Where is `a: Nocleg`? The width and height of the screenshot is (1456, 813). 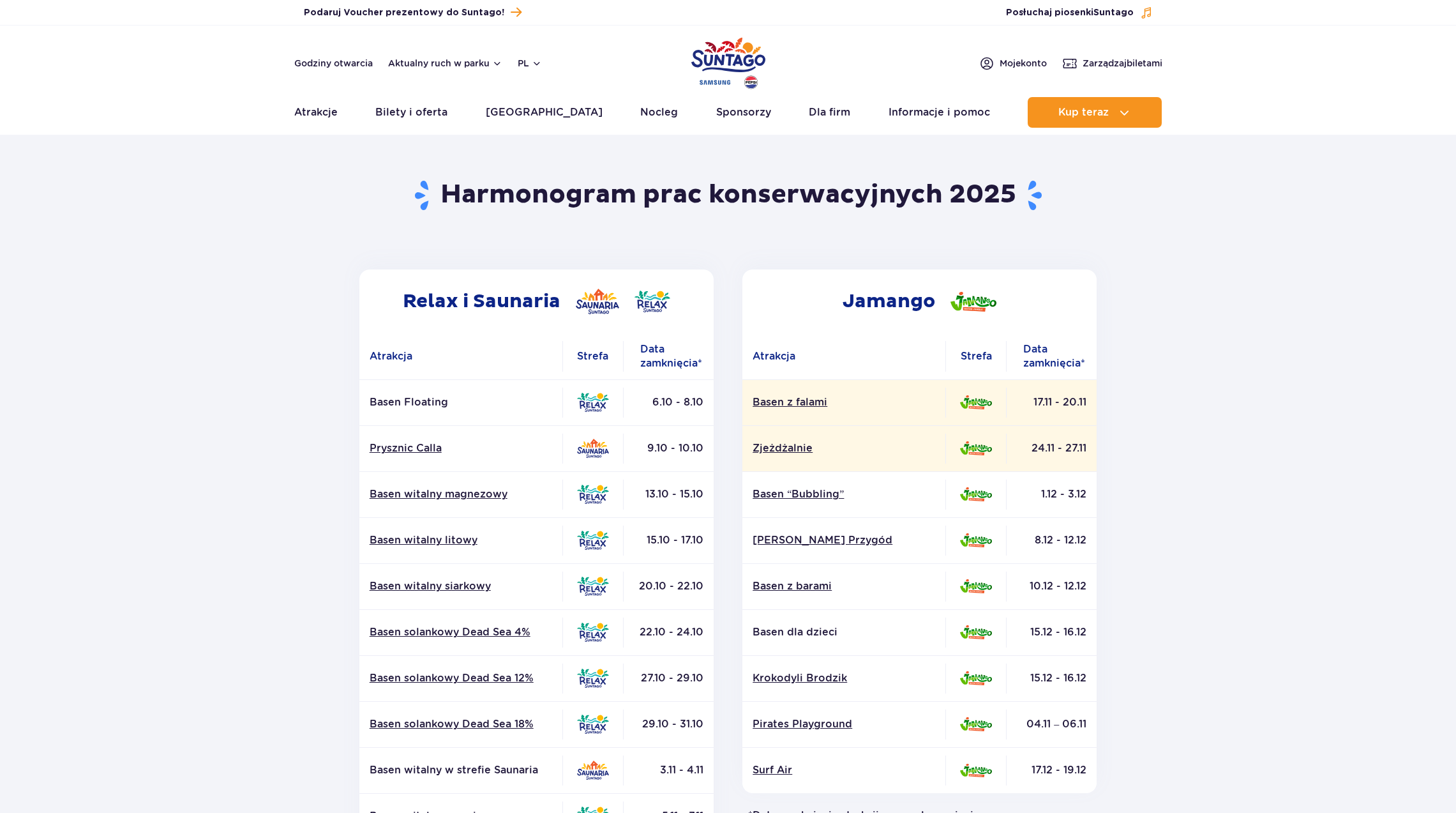
a: Nocleg is located at coordinates (659, 113).